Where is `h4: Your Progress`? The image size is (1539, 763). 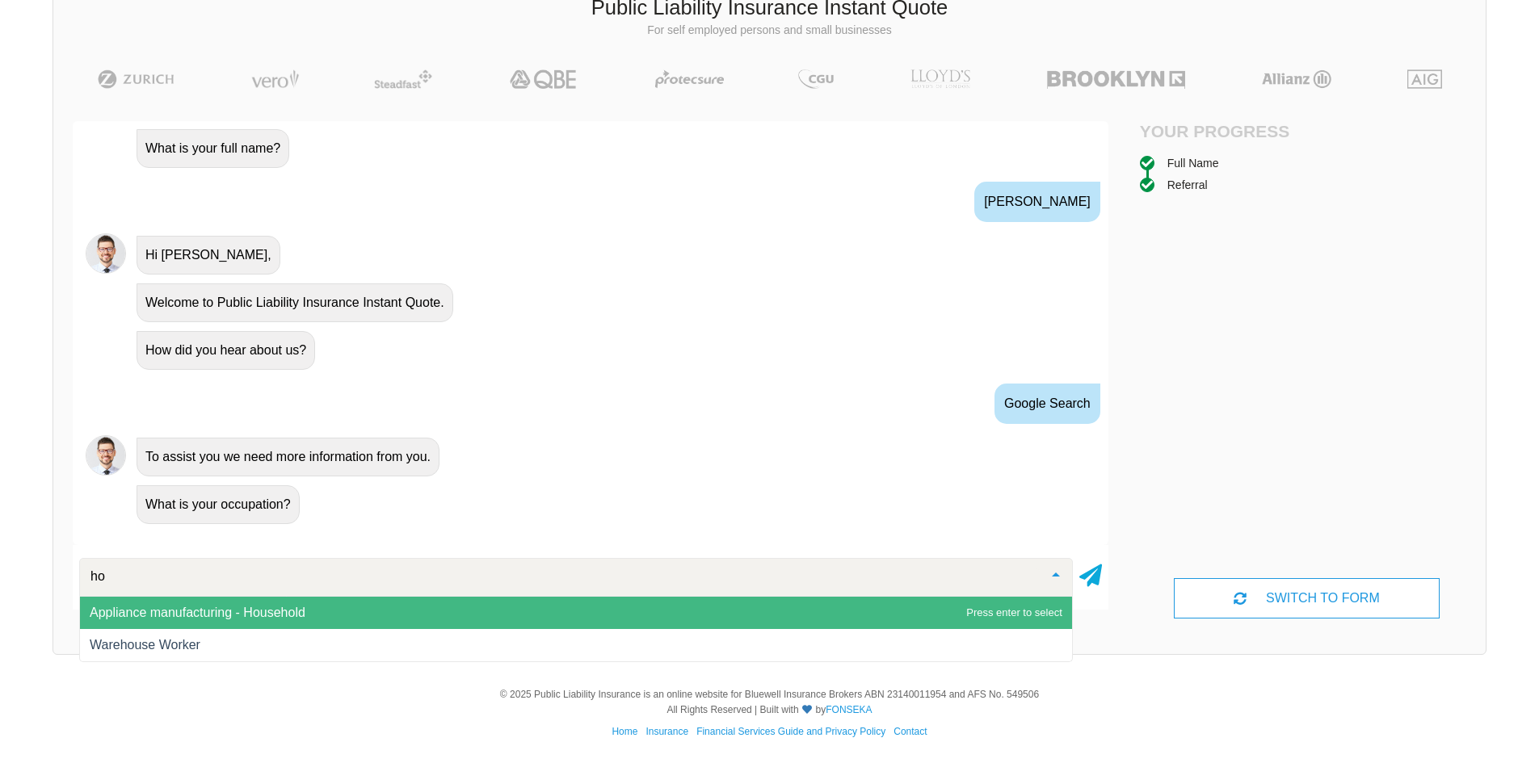 h4: Your Progress is located at coordinates (1223, 131).